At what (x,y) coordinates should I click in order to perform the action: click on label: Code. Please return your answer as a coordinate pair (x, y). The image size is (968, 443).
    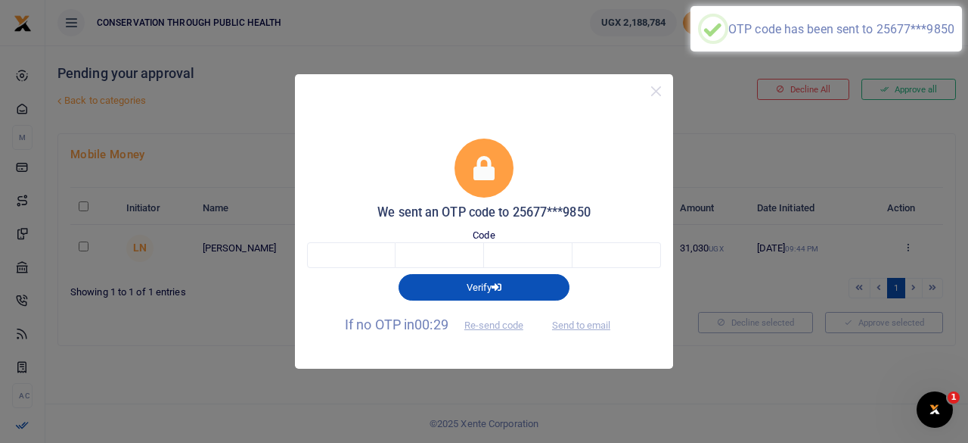
    Looking at the image, I should click on (483, 235).